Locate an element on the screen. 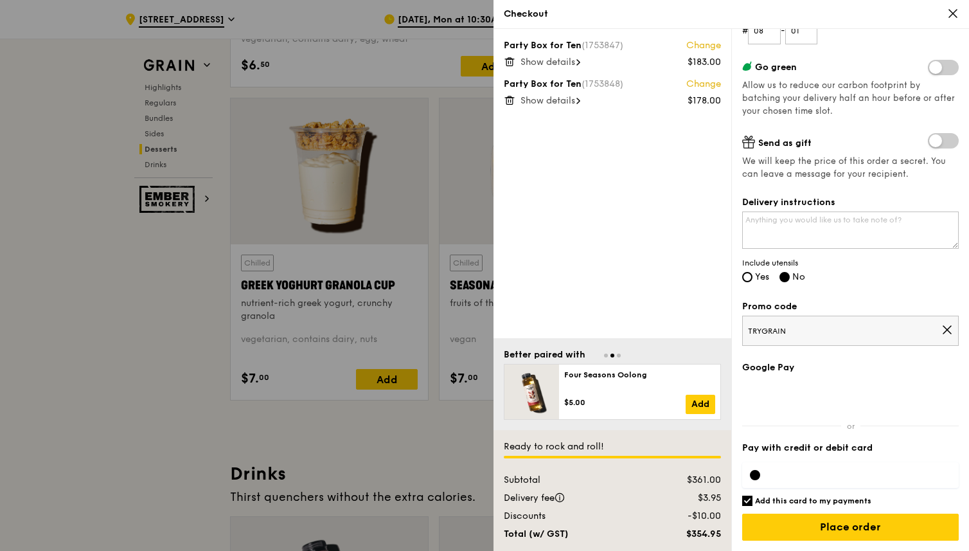  span: Allow us to reduce our carbon footprint by batching your delivery half an hour before or after yo... is located at coordinates (848, 98).